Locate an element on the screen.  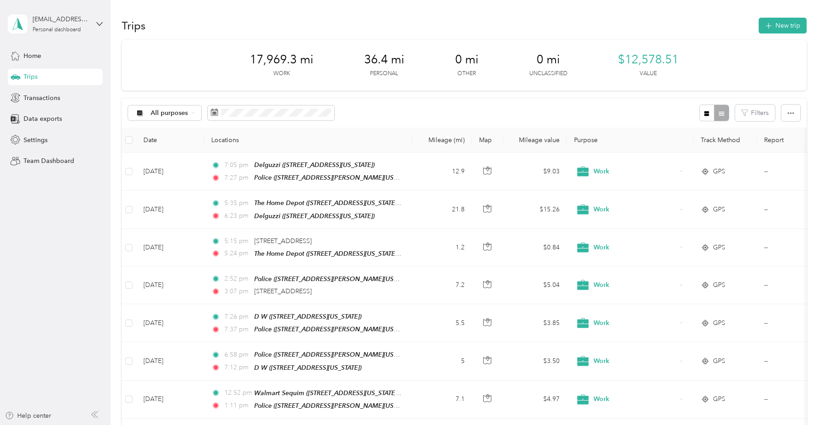
td: 7.1 is located at coordinates (442, 400).